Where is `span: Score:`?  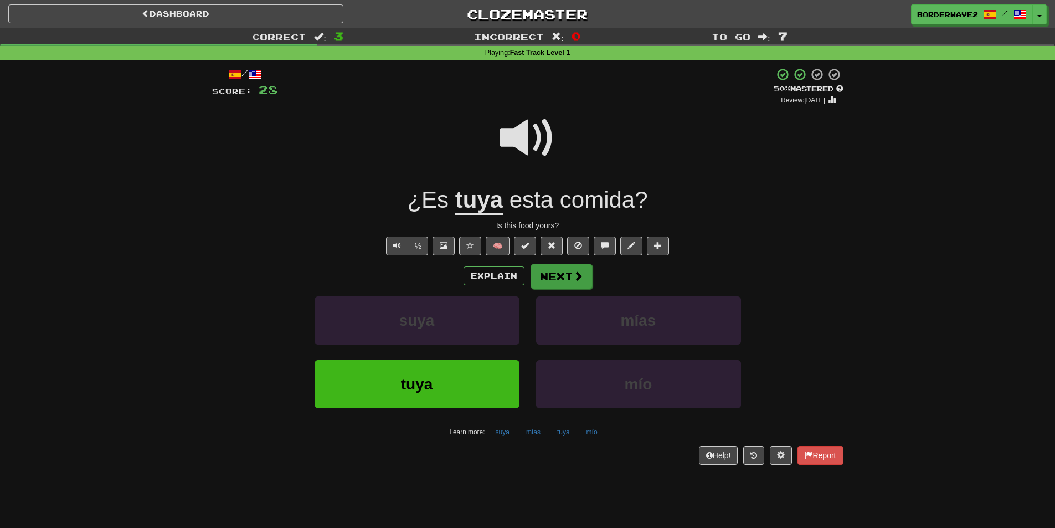
span: Score: is located at coordinates (232, 91).